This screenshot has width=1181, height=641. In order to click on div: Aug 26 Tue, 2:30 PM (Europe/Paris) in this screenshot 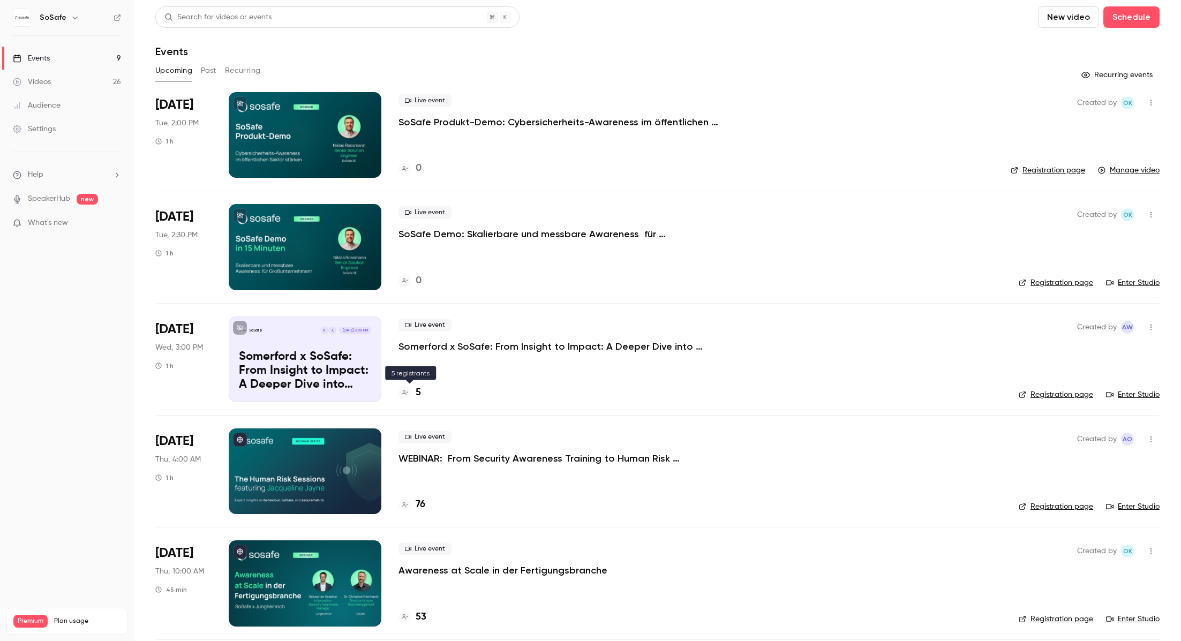, I will do `click(183, 247)`.